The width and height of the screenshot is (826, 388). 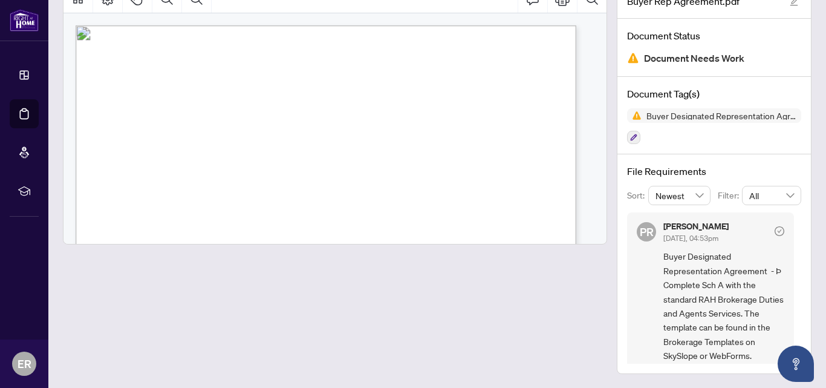 I want to click on span: Newest, so click(x=680, y=195).